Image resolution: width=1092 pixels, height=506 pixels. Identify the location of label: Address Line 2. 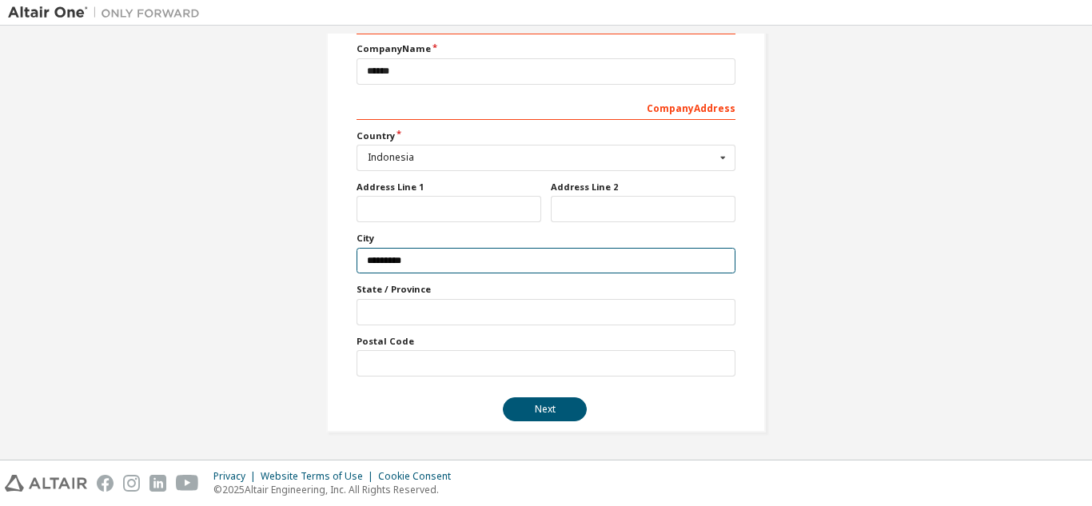
(643, 187).